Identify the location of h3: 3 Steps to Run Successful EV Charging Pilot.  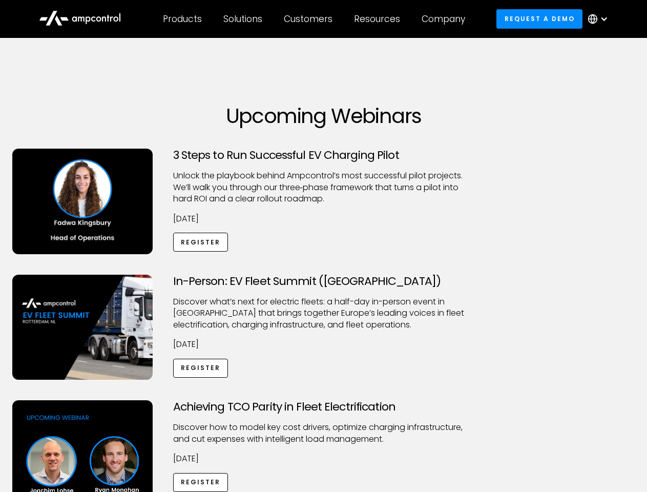
(324, 155).